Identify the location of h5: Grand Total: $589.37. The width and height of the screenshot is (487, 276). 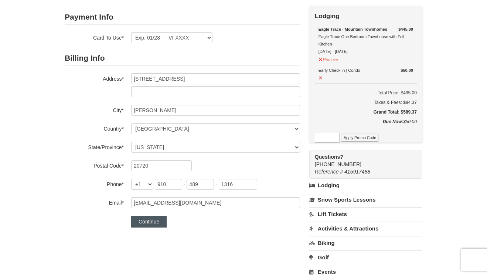
(366, 112).